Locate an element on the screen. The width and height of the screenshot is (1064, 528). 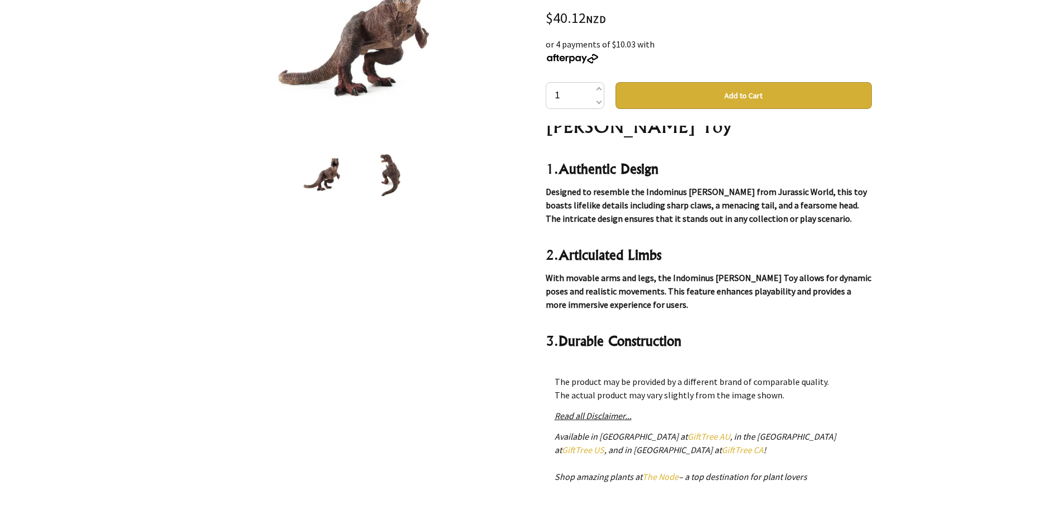
h3: 2. is located at coordinates (709, 255).